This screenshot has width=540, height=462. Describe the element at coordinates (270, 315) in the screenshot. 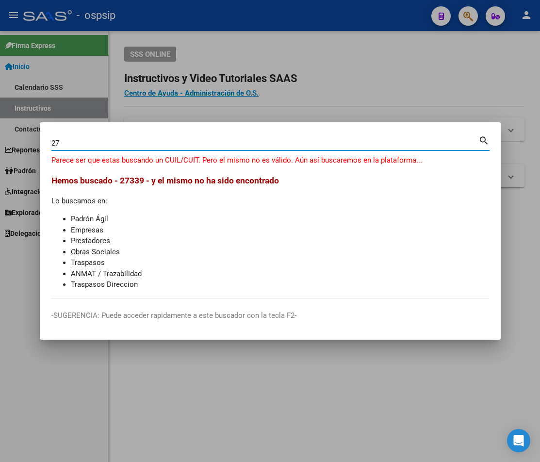

I see `p: -SUGERENCIA: Puede acceder rapidamente a este buscador con la tecla F2-` at that location.